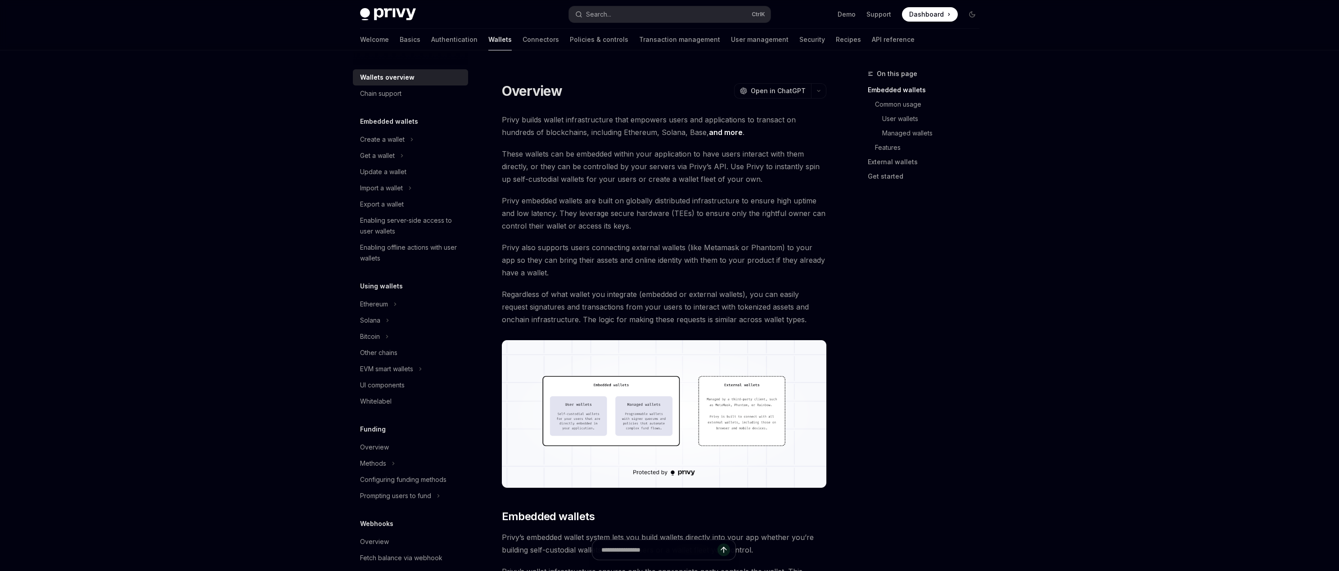  I want to click on span: Privy embedded wallets are built on globally distributed infrastructure to ensure high uptime and..., so click(664, 213).